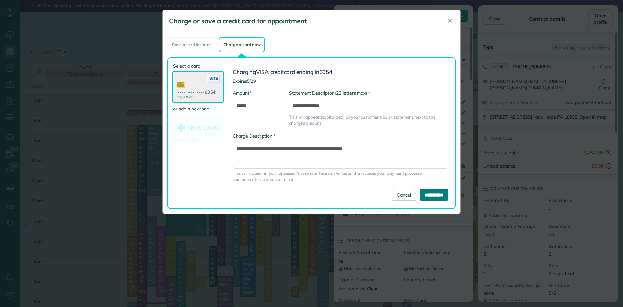 This screenshot has height=307, width=623. Describe the element at coordinates (340, 176) in the screenshot. I see `span: This will appear in your processor's web interface as well as on the invoices your payment proces...` at that location.